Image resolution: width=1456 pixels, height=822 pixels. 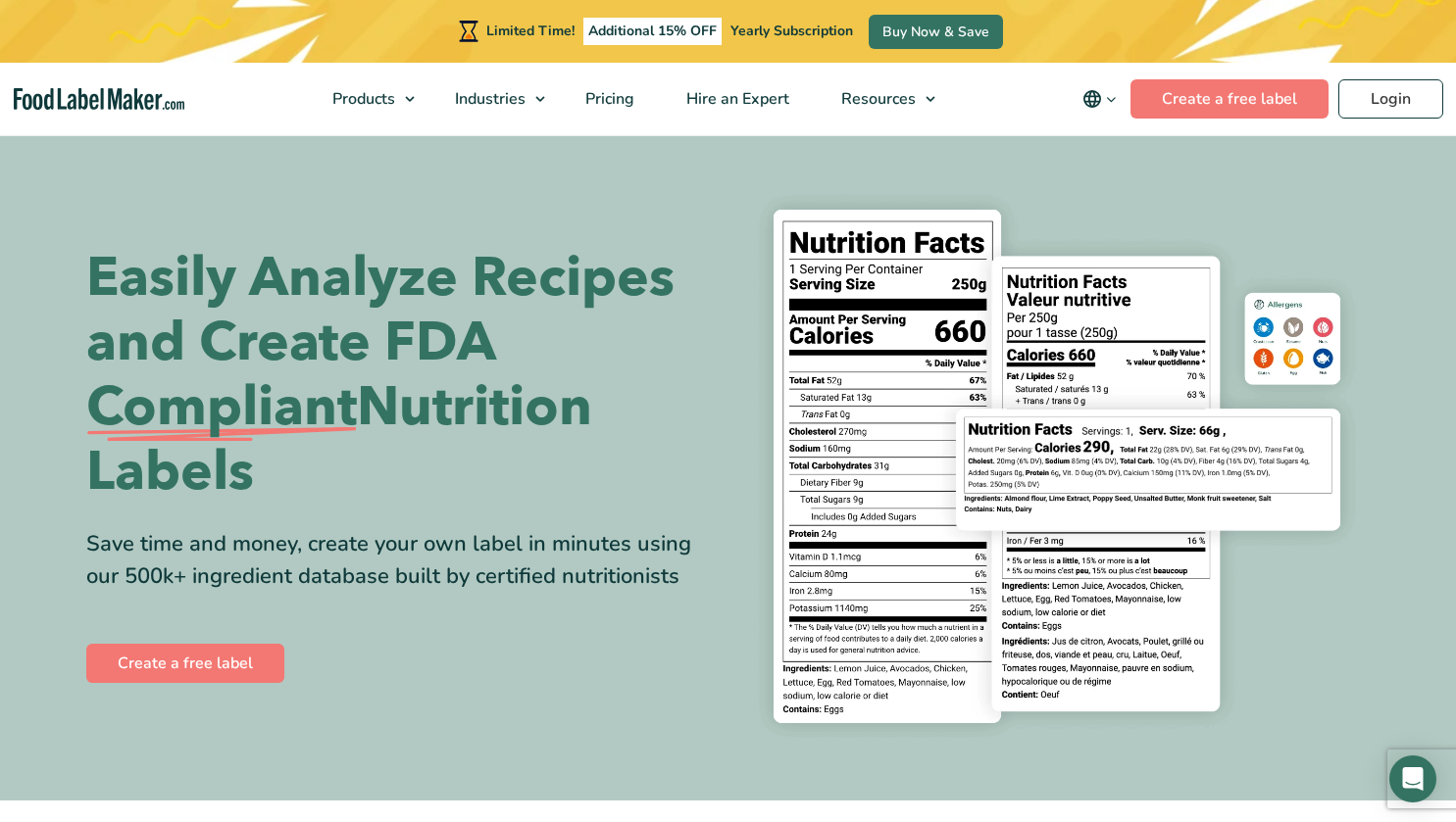 I want to click on div: Open Intercom Messenger, so click(x=1413, y=779).